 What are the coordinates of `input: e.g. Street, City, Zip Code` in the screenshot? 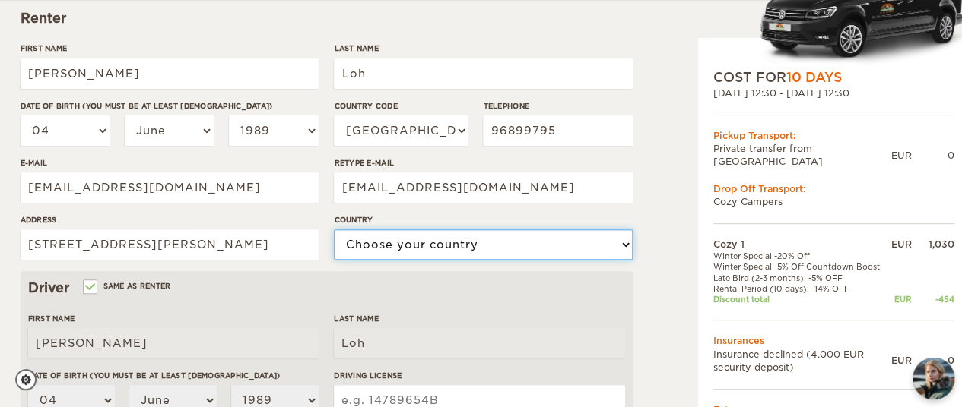 It's located at (170, 245).